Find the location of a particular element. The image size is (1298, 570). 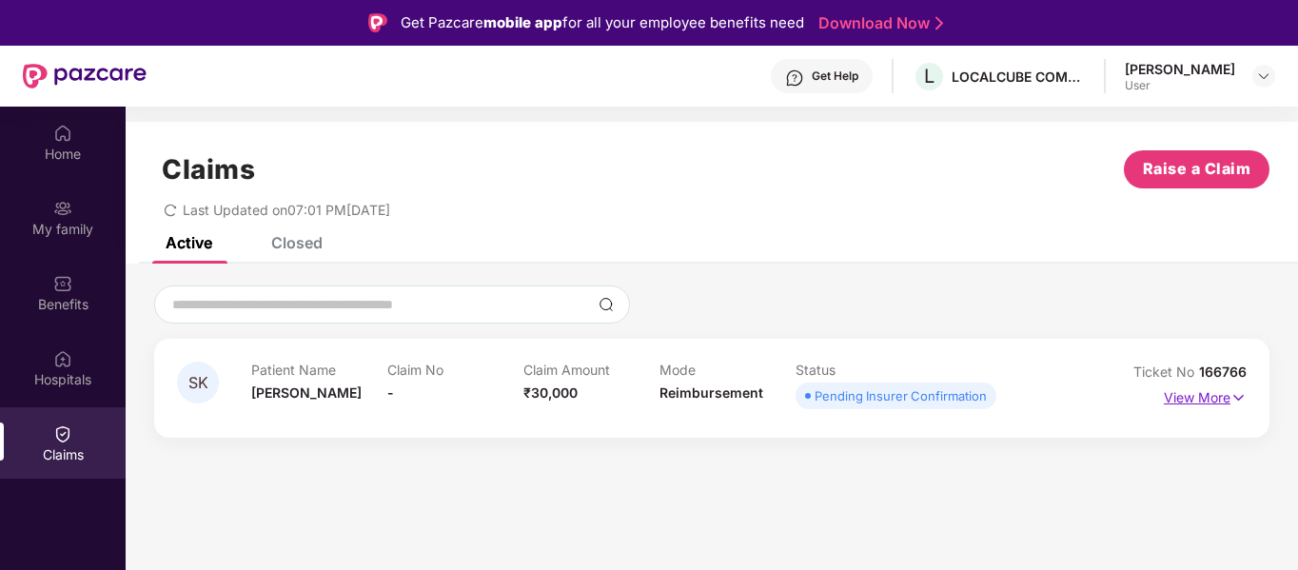

div: Active is located at coordinates (188, 243).